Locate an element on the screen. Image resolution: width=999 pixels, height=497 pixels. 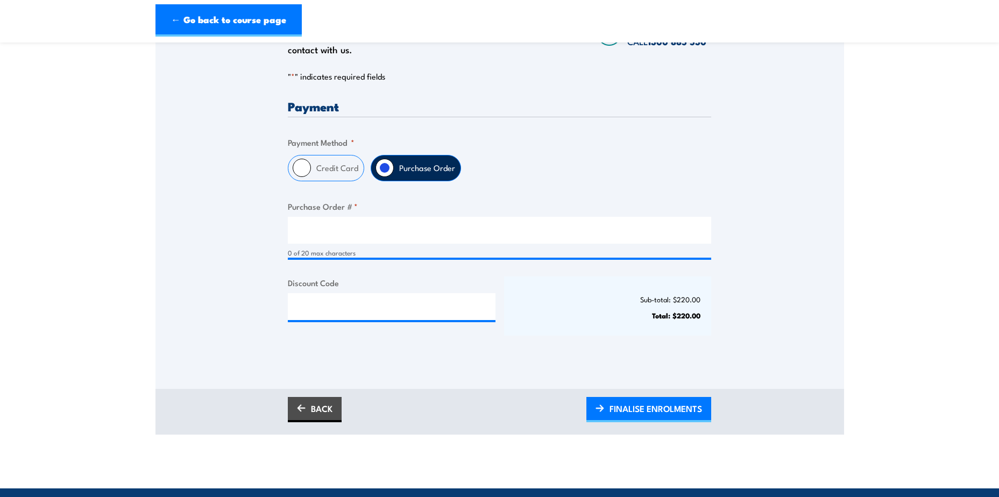
p: Sub-total: $220.00 is located at coordinates (608, 299).